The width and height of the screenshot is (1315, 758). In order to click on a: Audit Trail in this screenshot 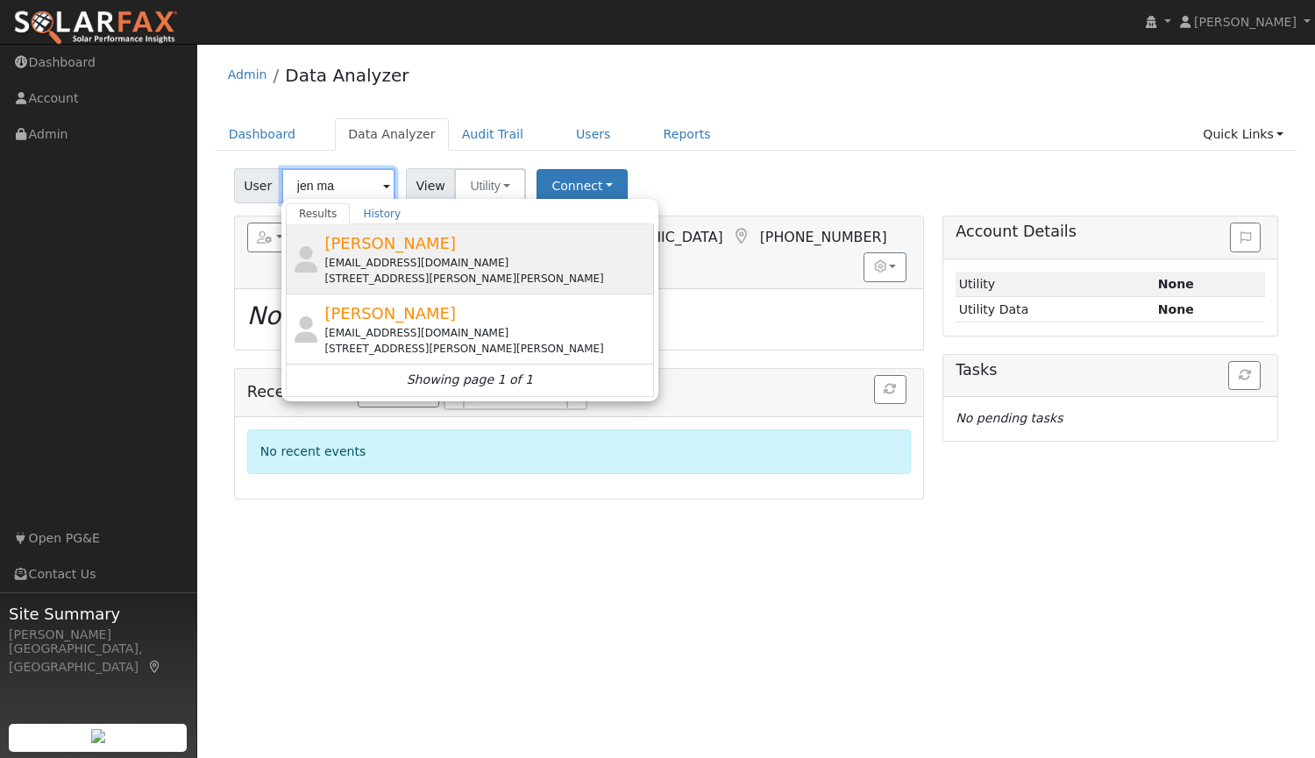, I will do `click(493, 134)`.